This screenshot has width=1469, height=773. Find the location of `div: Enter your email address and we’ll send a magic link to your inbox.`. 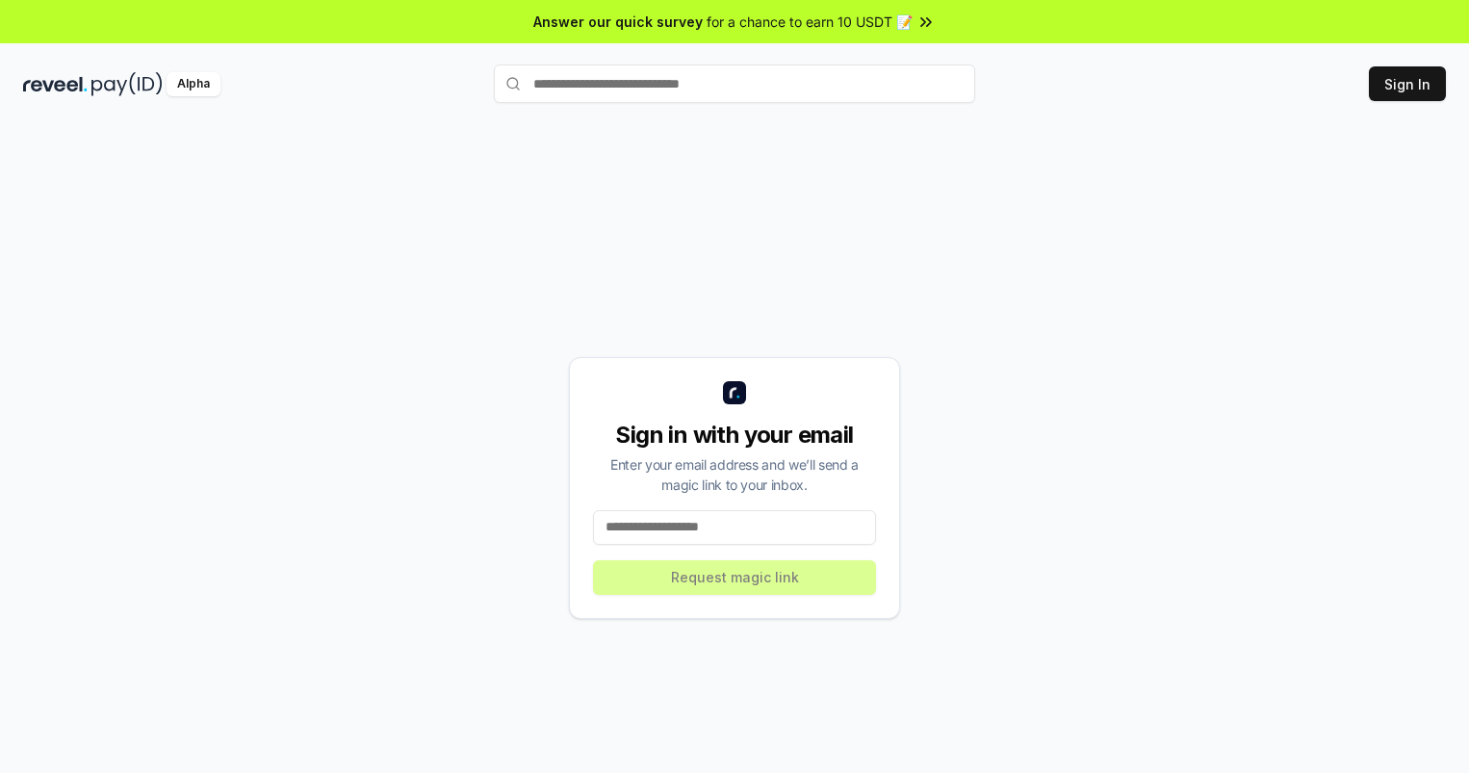

div: Enter your email address and we’ll send a magic link to your inbox. is located at coordinates (735, 475).